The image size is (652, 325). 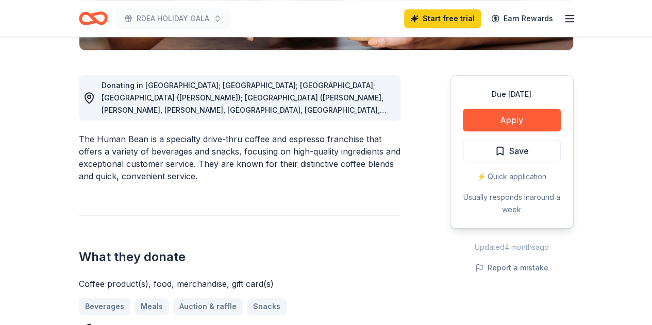 I want to click on a: Auction & raffle, so click(x=208, y=306).